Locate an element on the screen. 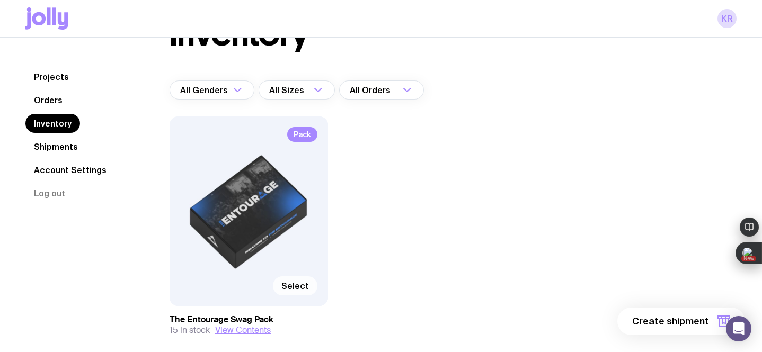 The width and height of the screenshot is (762, 352). span: Select is located at coordinates (295, 286).